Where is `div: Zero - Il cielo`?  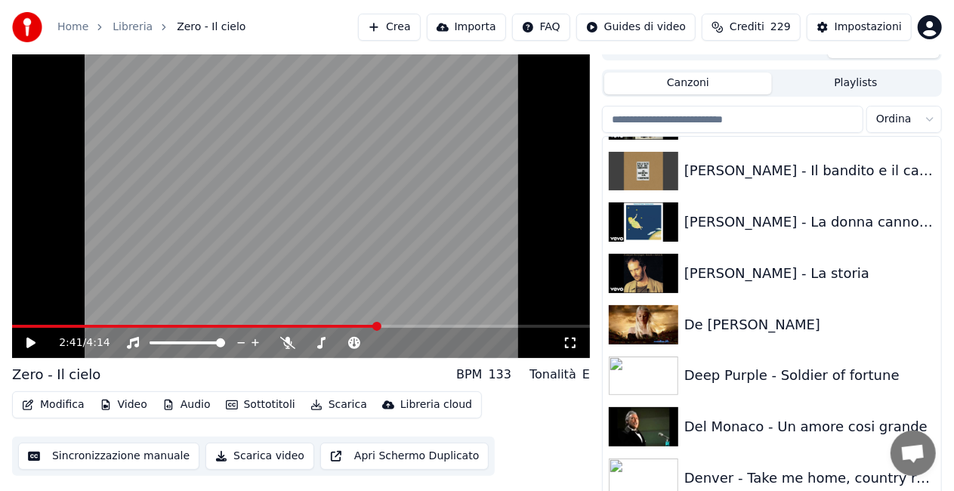
div: Zero - Il cielo is located at coordinates (56, 375).